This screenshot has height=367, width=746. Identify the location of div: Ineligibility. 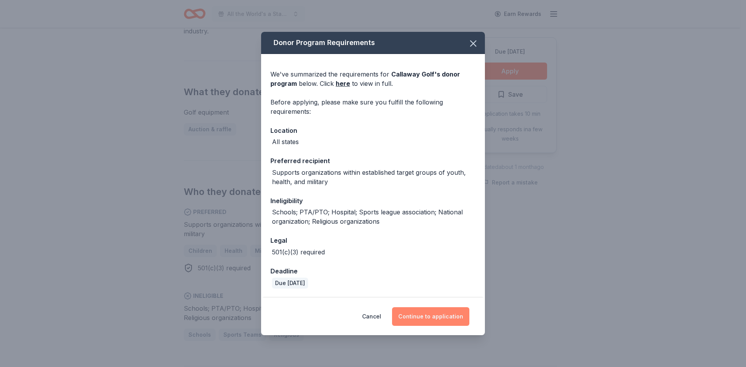
(373, 201).